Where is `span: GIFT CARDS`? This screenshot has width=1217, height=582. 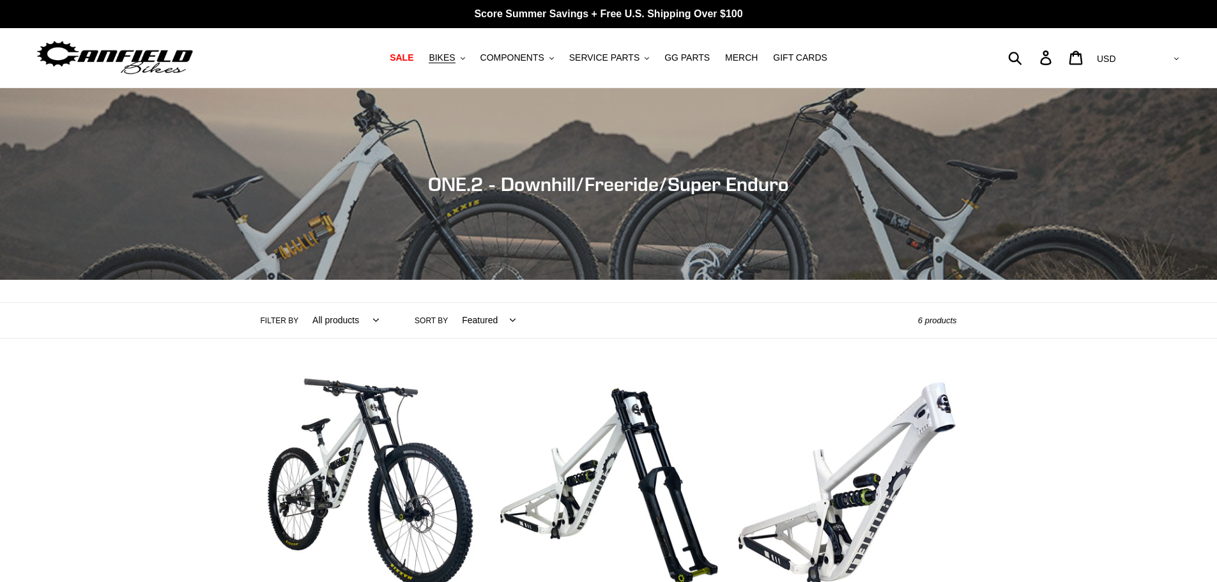
span: GIFT CARDS is located at coordinates (800, 58).